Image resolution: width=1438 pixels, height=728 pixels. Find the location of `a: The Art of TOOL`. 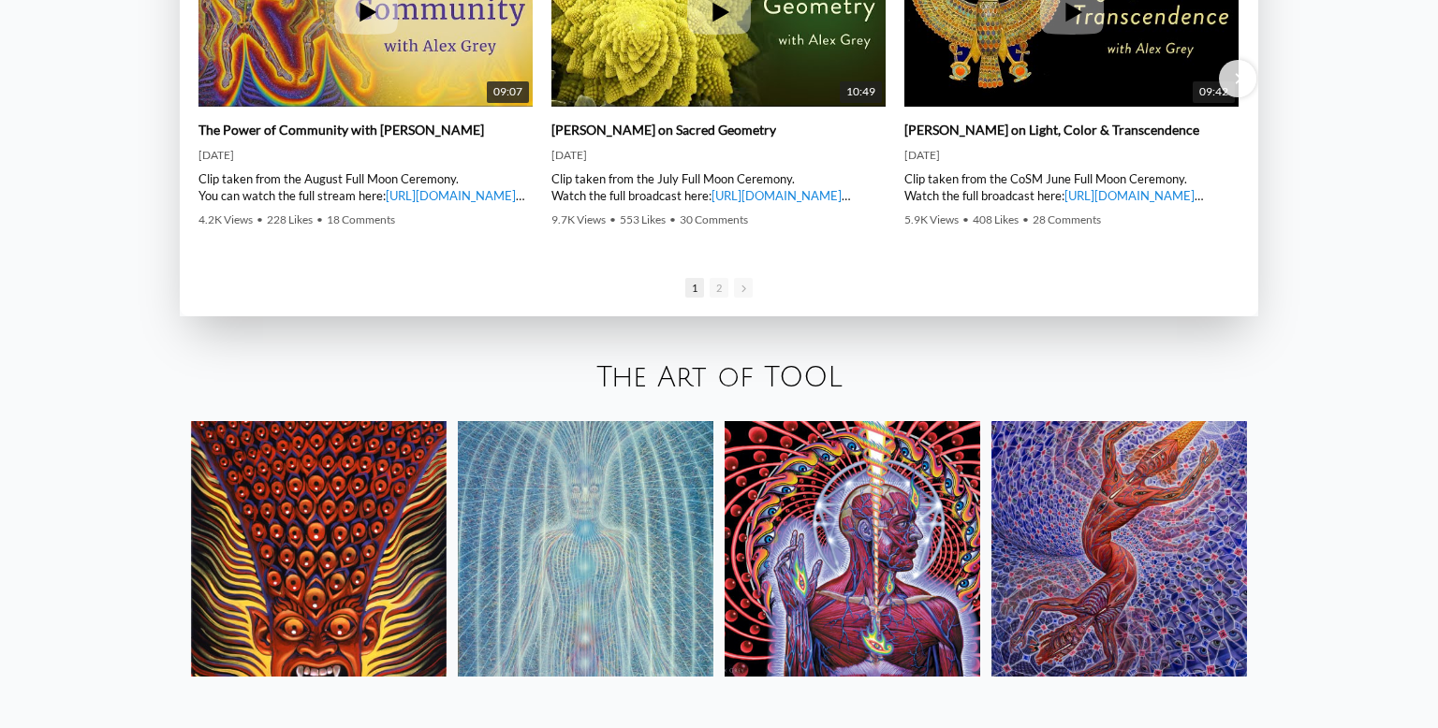

a: The Art of TOOL is located at coordinates (719, 377).